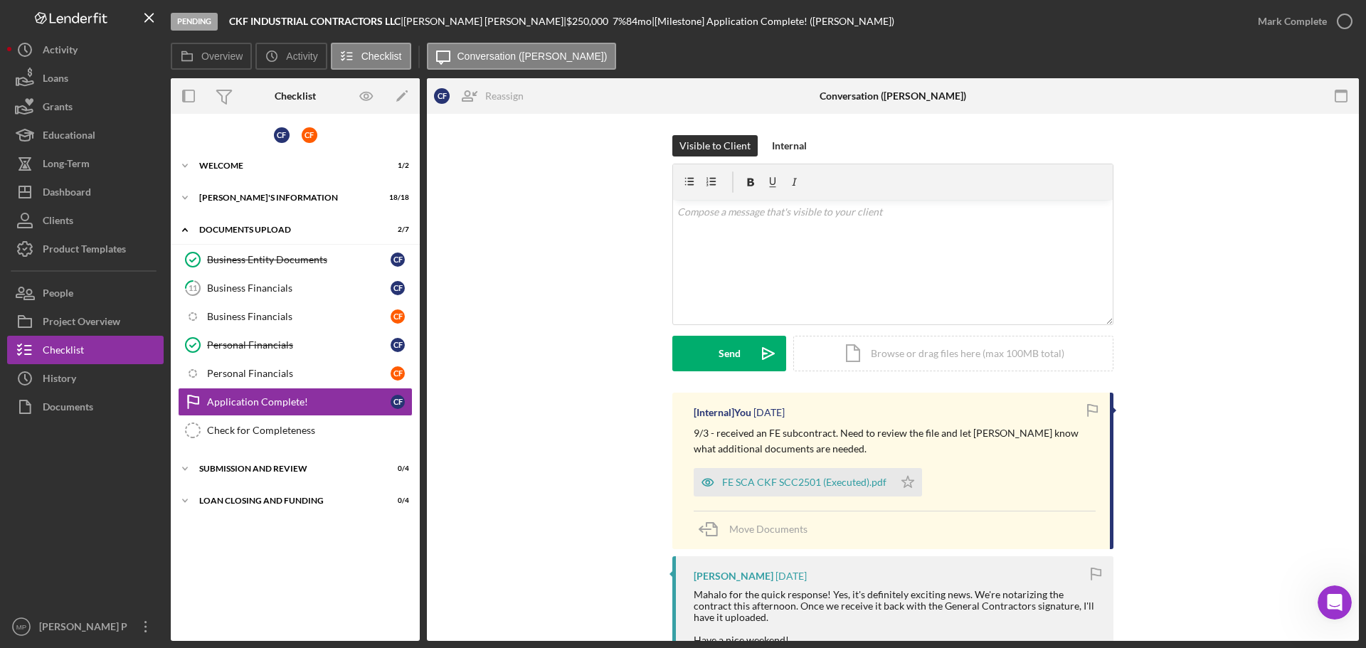 Image resolution: width=1366 pixels, height=648 pixels. Describe the element at coordinates (85, 221) in the screenshot. I see `button: Clients` at that location.